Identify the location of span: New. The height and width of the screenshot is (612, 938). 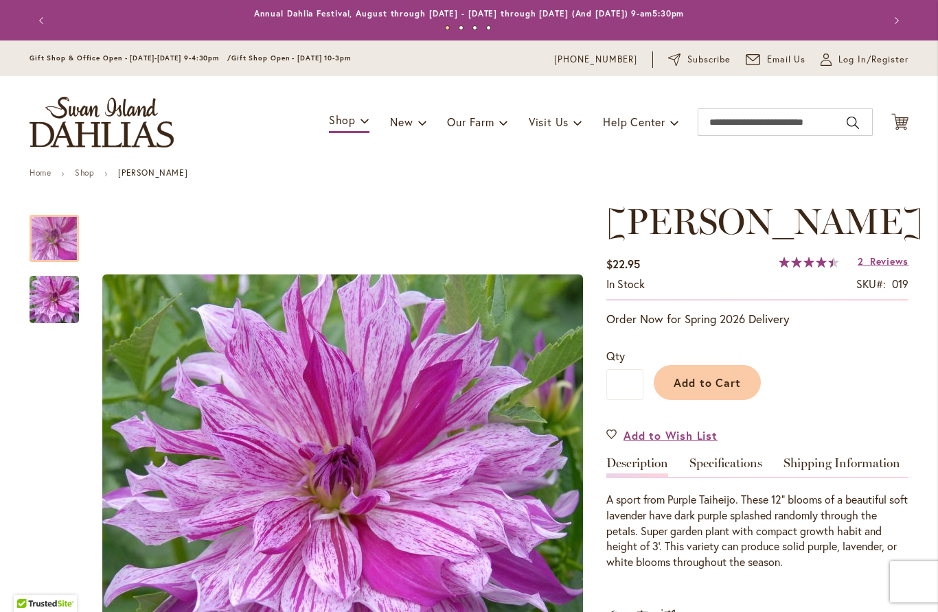
(401, 121).